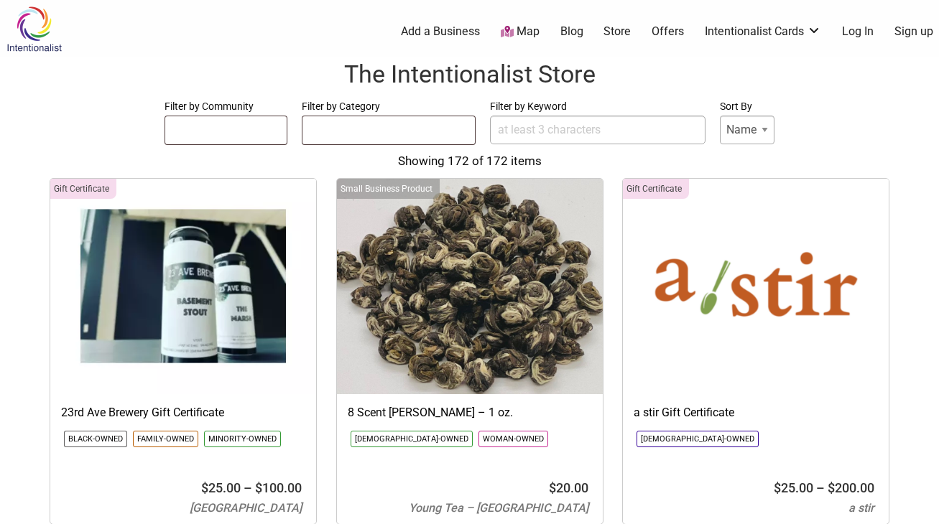 This screenshot has width=939, height=524. I want to click on li: Intentionalist Cards, so click(763, 32).